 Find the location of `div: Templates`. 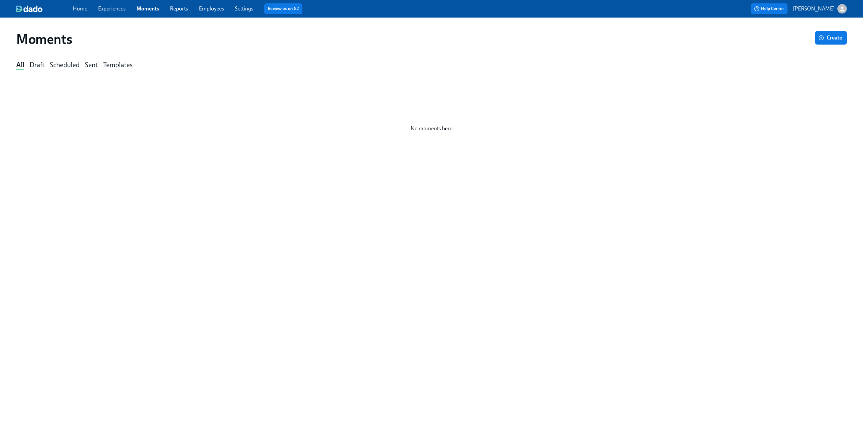

div: Templates is located at coordinates (118, 65).